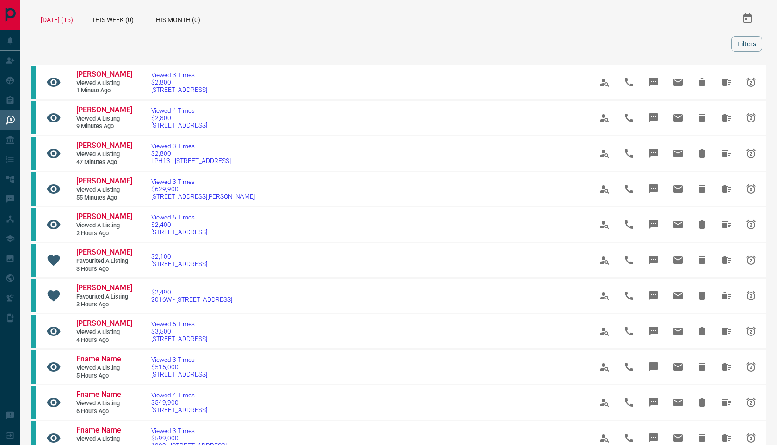  I want to click on div: This Week (0), so click(112, 18).